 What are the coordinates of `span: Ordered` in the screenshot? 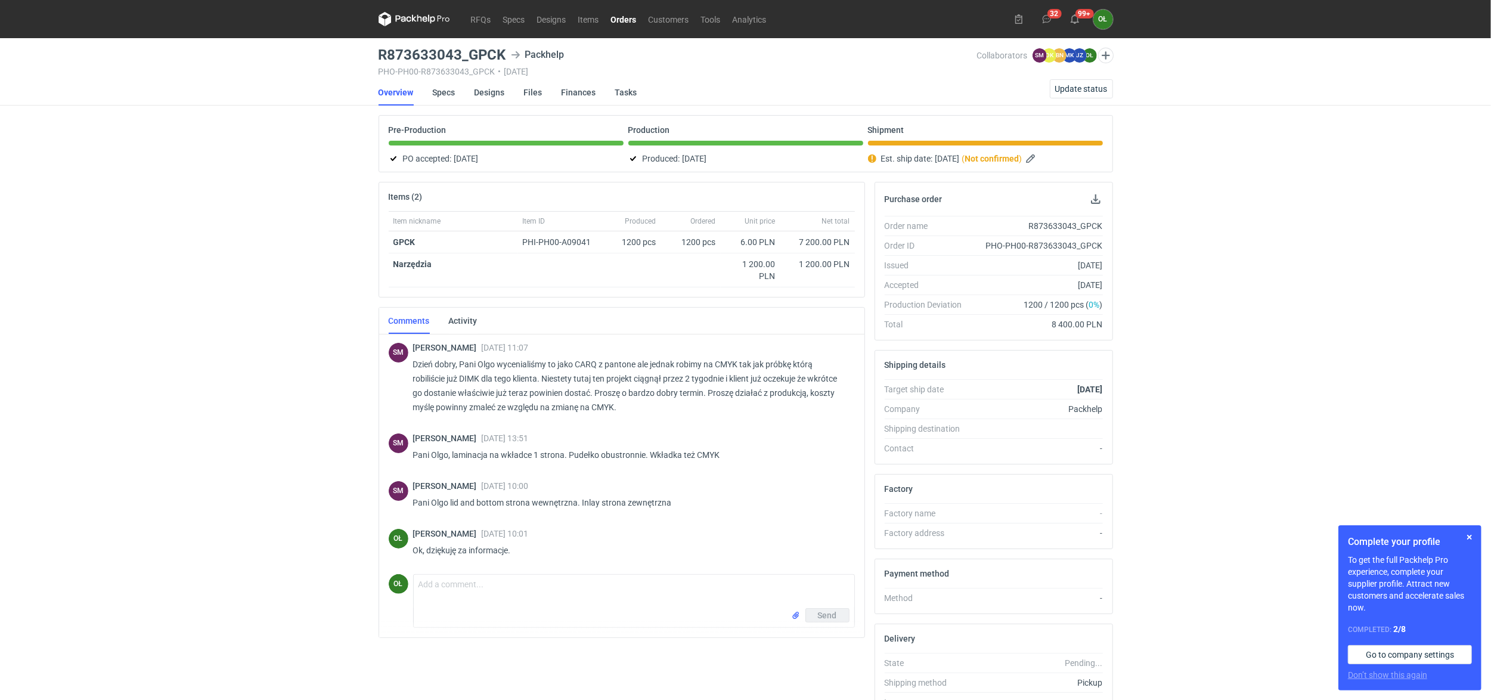 It's located at (704, 221).